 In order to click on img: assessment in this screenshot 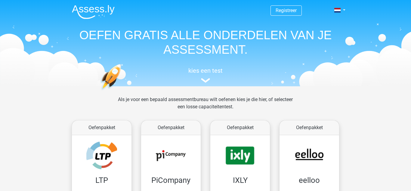, I will do `click(206, 80)`.